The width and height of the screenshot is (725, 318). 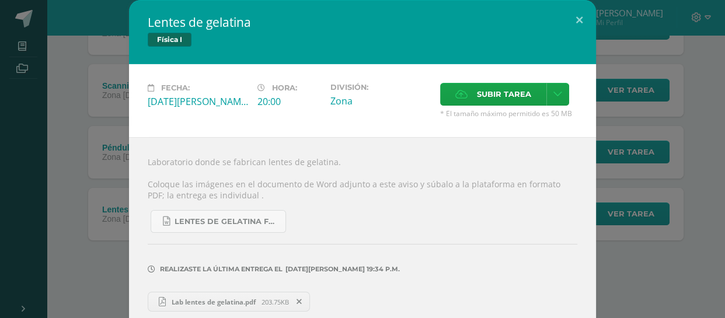 What do you see at coordinates (169, 40) in the screenshot?
I see `span: Física I` at bounding box center [169, 40].